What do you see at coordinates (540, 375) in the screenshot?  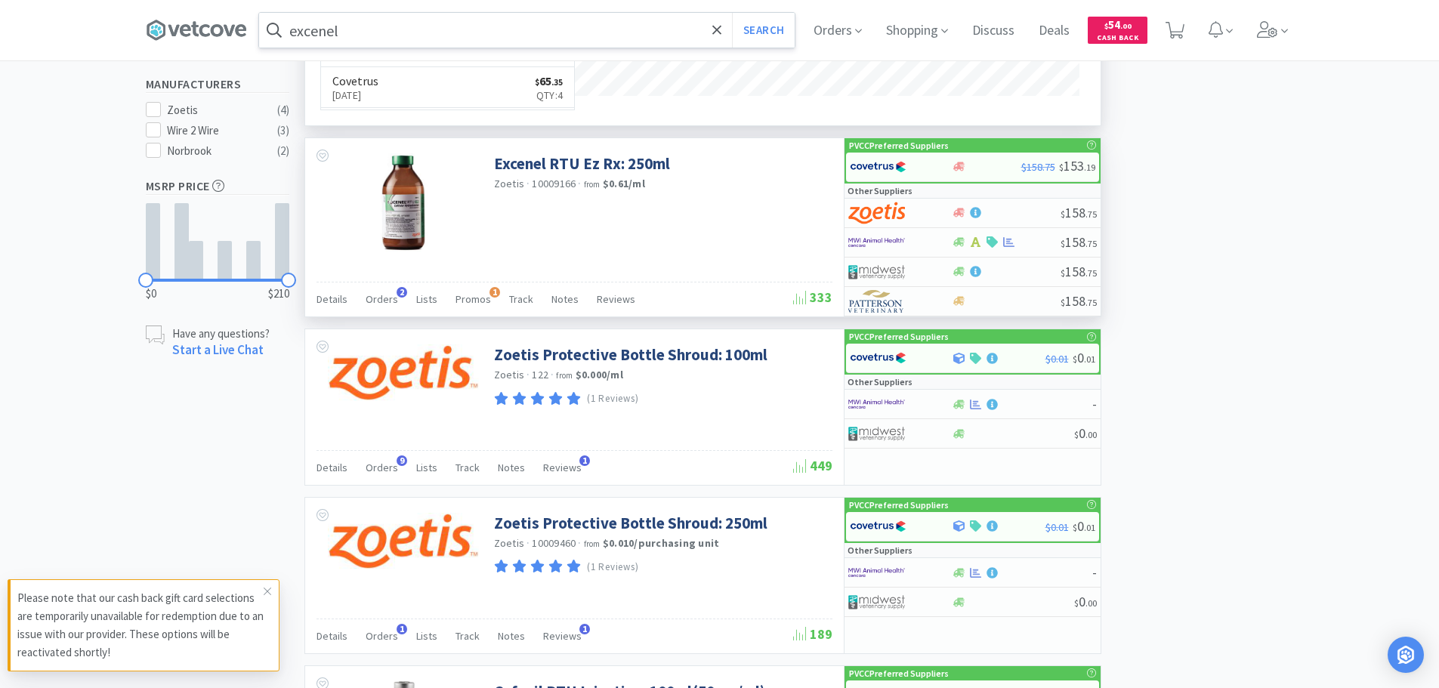 I see `span: 122` at bounding box center [540, 375].